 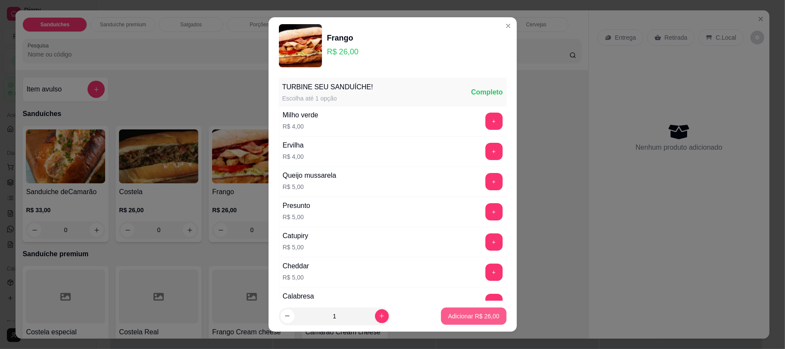 What do you see at coordinates (382, 316) in the screenshot?
I see `button: increase-product-quantity` at bounding box center [382, 316].